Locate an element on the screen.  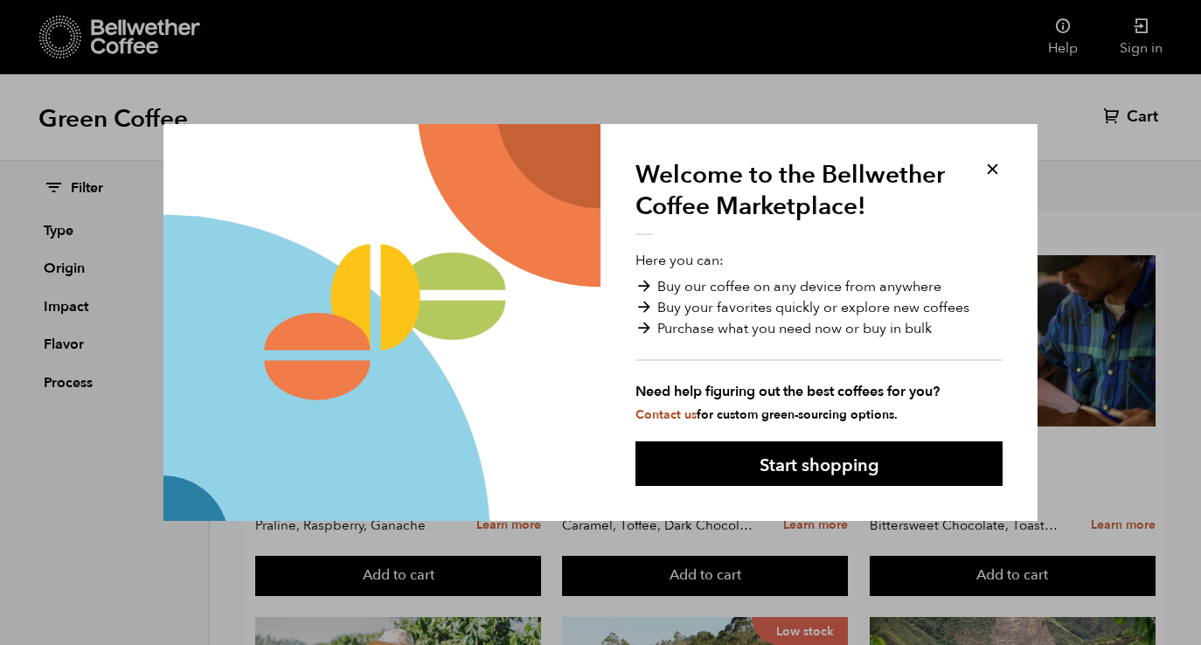
li: Buy our coffee on any device from anywhere is located at coordinates (819, 287).